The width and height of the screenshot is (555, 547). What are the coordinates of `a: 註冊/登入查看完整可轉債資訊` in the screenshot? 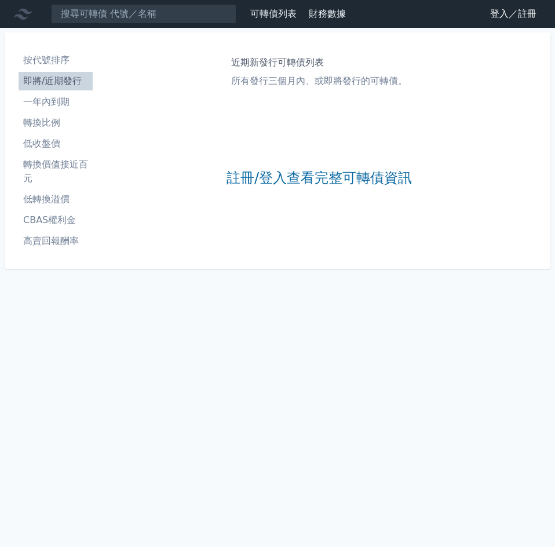 It's located at (319, 178).